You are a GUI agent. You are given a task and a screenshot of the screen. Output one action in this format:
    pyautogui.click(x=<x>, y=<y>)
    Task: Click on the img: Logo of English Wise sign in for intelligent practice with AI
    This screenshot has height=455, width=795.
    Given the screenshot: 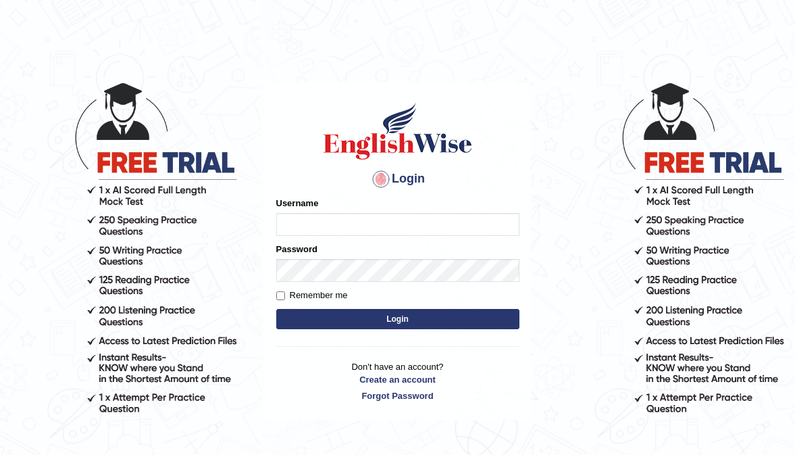 What is the action you would take?
    pyautogui.click(x=398, y=131)
    